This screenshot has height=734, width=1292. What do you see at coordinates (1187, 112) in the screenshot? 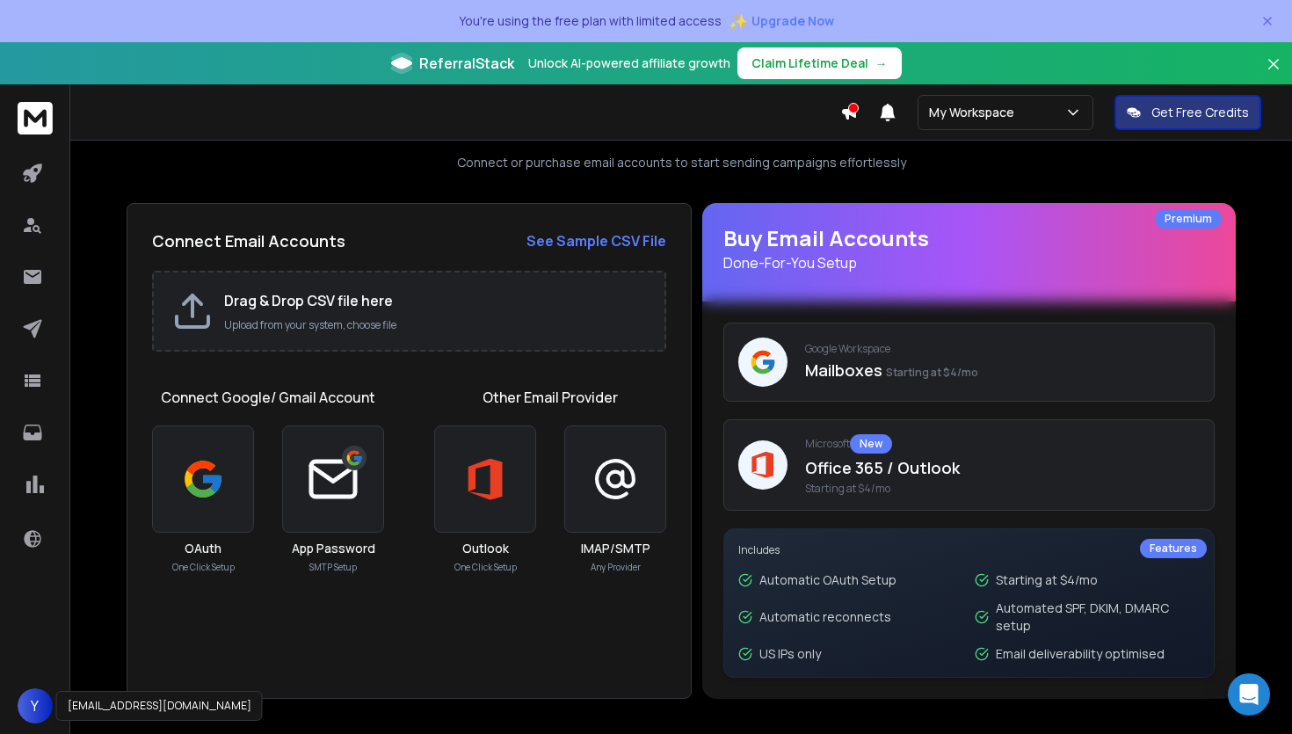
I see `button: Get Free Credits` at bounding box center [1187, 112].